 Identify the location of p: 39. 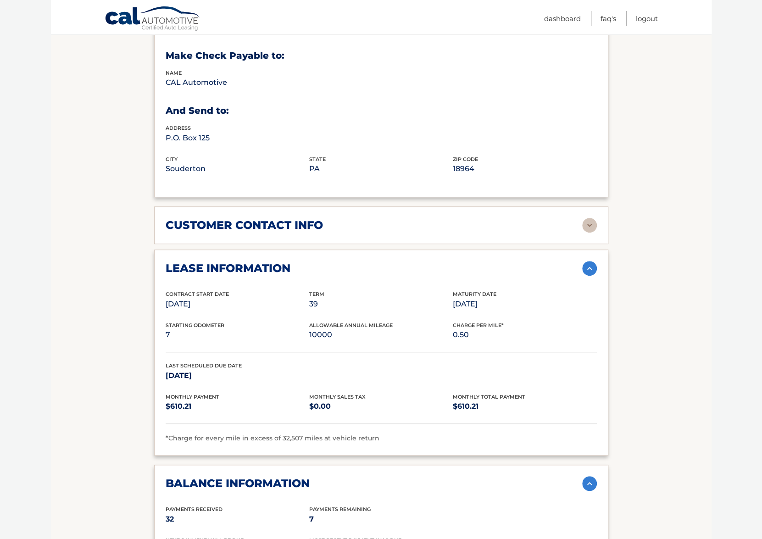
(381, 304).